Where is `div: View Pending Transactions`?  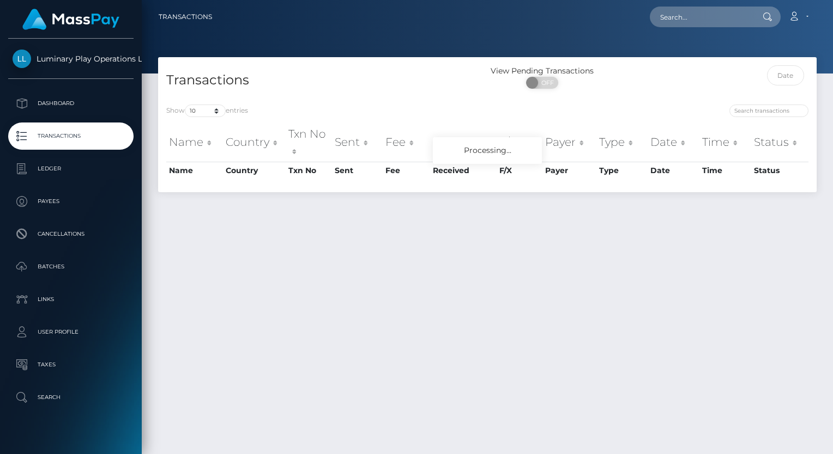
div: View Pending Transactions is located at coordinates (542, 71).